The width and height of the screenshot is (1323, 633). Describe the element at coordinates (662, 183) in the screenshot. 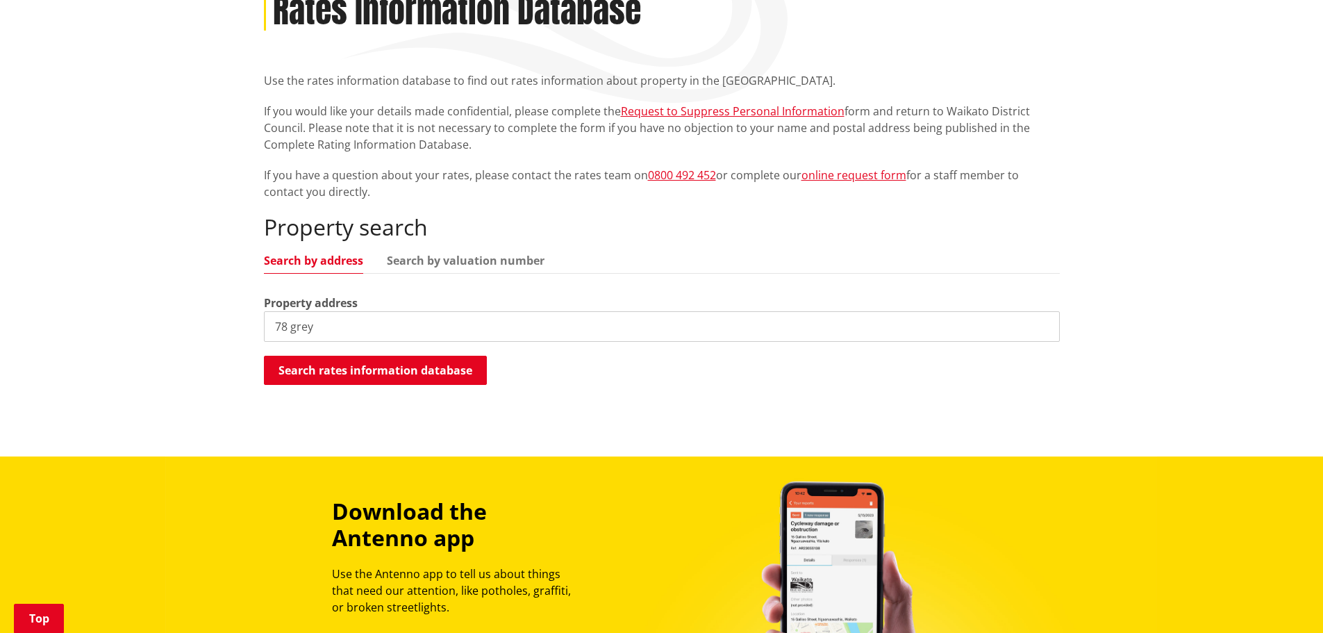

I see `p: If you have a question about your rates, please contact the rates team on or complete our for a s...` at that location.